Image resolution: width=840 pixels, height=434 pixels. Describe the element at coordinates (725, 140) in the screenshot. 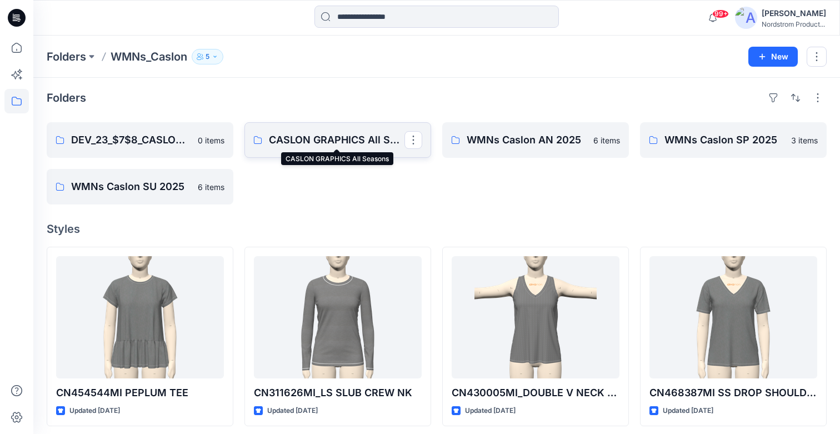

I see `p: WMNs Caslon SP 2025` at that location.